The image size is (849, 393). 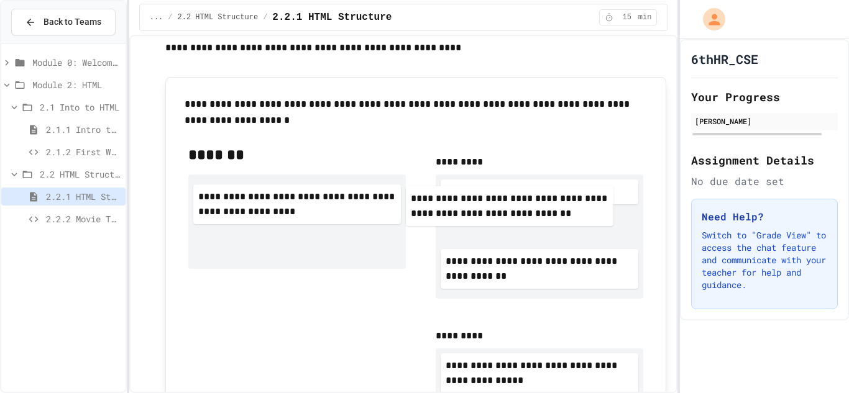 What do you see at coordinates (76, 84) in the screenshot?
I see `span: Module 2: HTML` at bounding box center [76, 84].